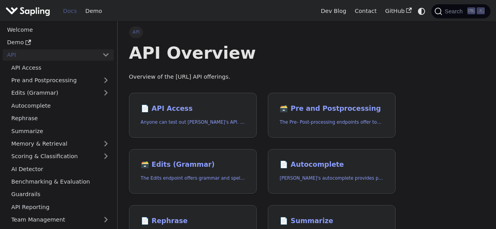  What do you see at coordinates (332, 165) in the screenshot?
I see `h2: Autocomplete` at bounding box center [332, 165].